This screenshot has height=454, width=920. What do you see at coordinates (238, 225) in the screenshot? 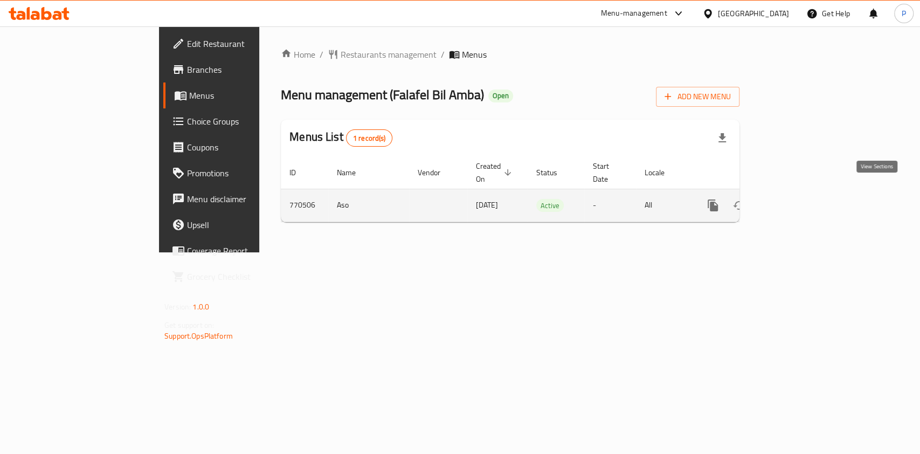
I see `a: Upsell` at bounding box center [238, 225].